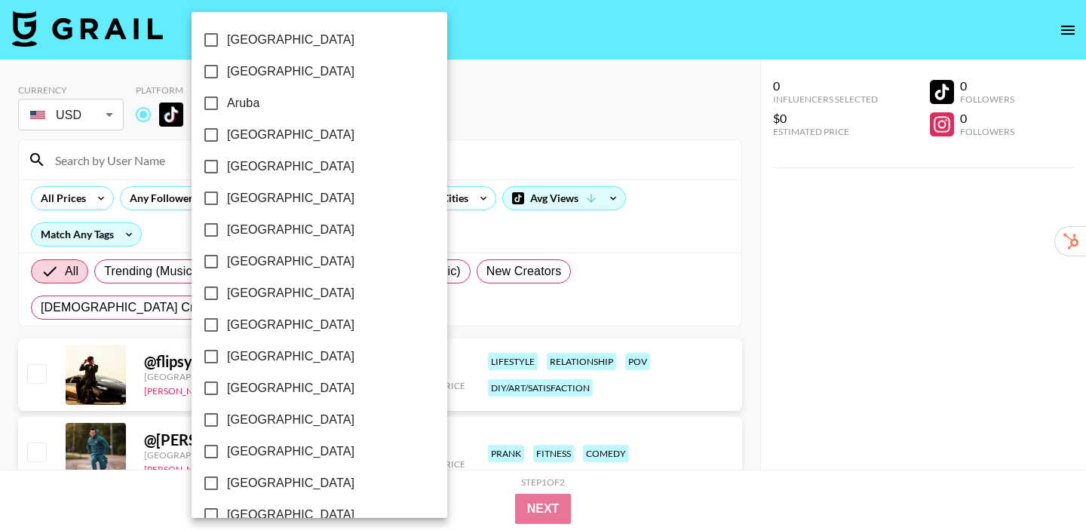 The image size is (1086, 530). Describe the element at coordinates (243, 103) in the screenshot. I see `span: Aruba` at that location.